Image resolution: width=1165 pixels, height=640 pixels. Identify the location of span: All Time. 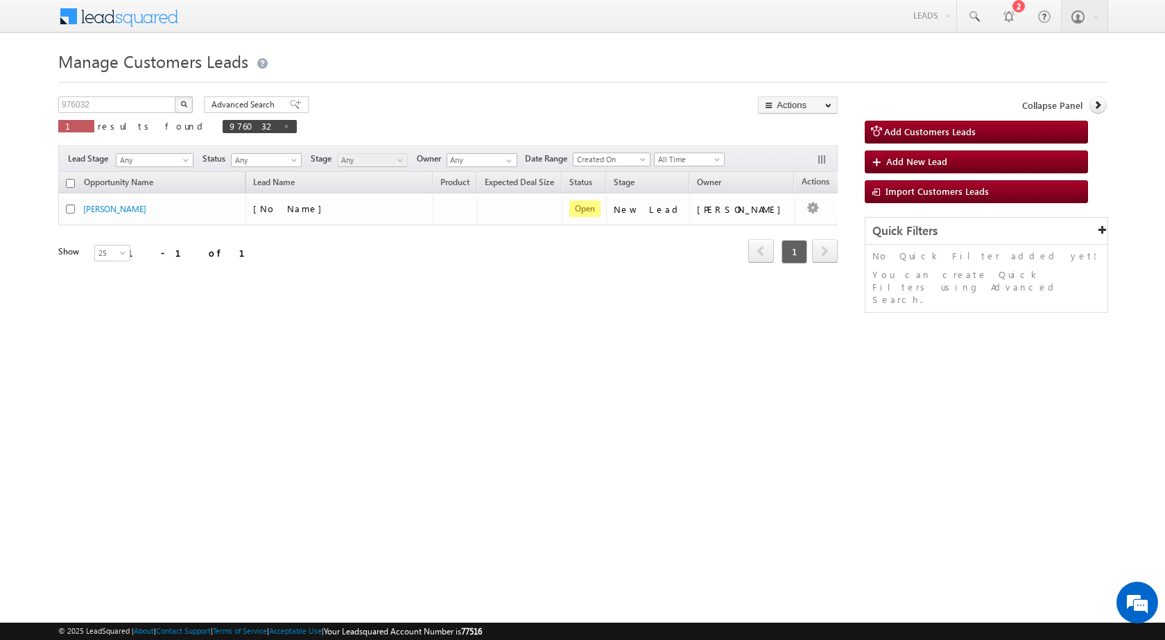
(687, 159).